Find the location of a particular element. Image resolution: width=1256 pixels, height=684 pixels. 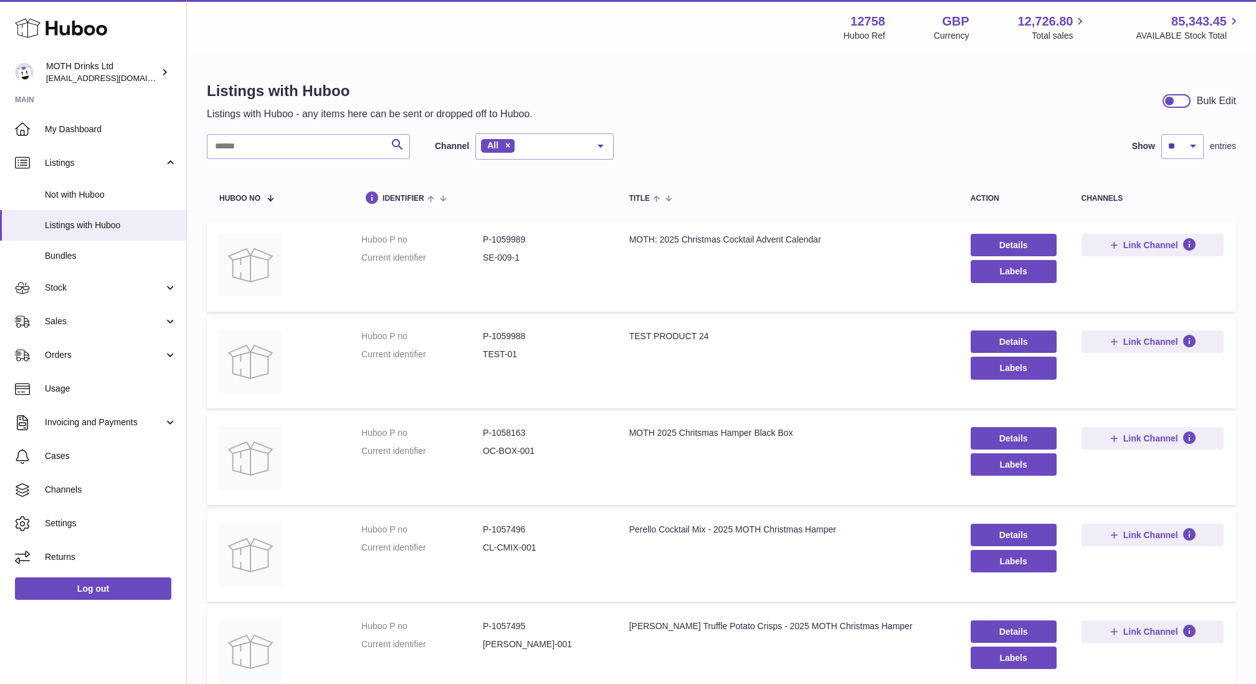

span: Channels is located at coordinates (111, 489).